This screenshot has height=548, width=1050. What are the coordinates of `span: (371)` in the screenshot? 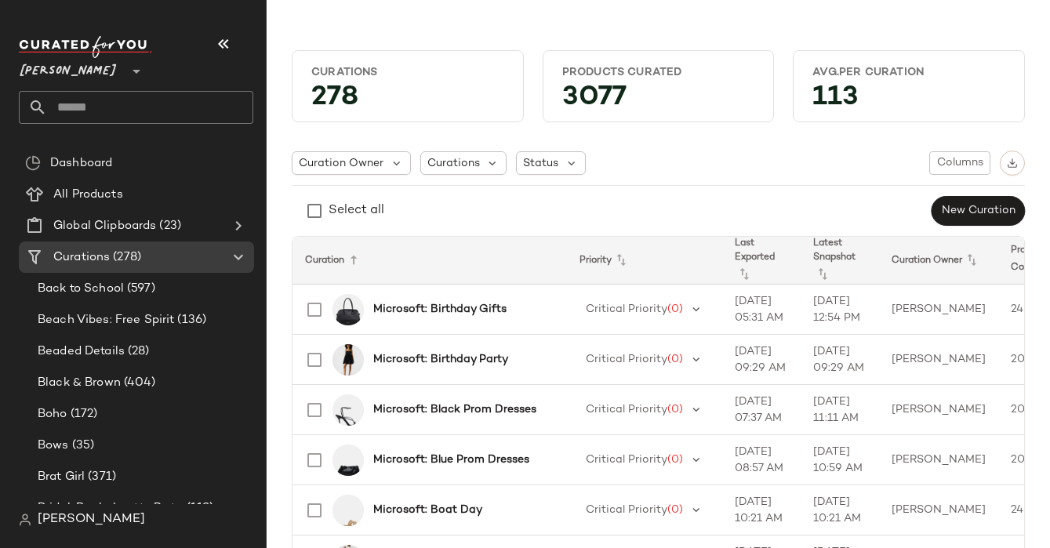 It's located at (100, 477).